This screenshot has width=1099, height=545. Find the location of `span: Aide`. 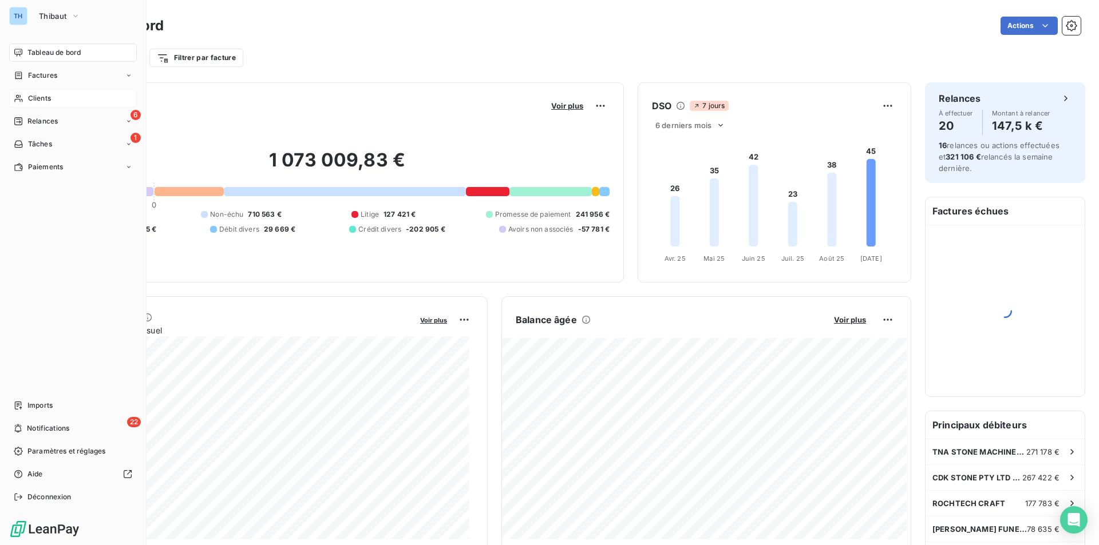

span: Aide is located at coordinates (35, 474).